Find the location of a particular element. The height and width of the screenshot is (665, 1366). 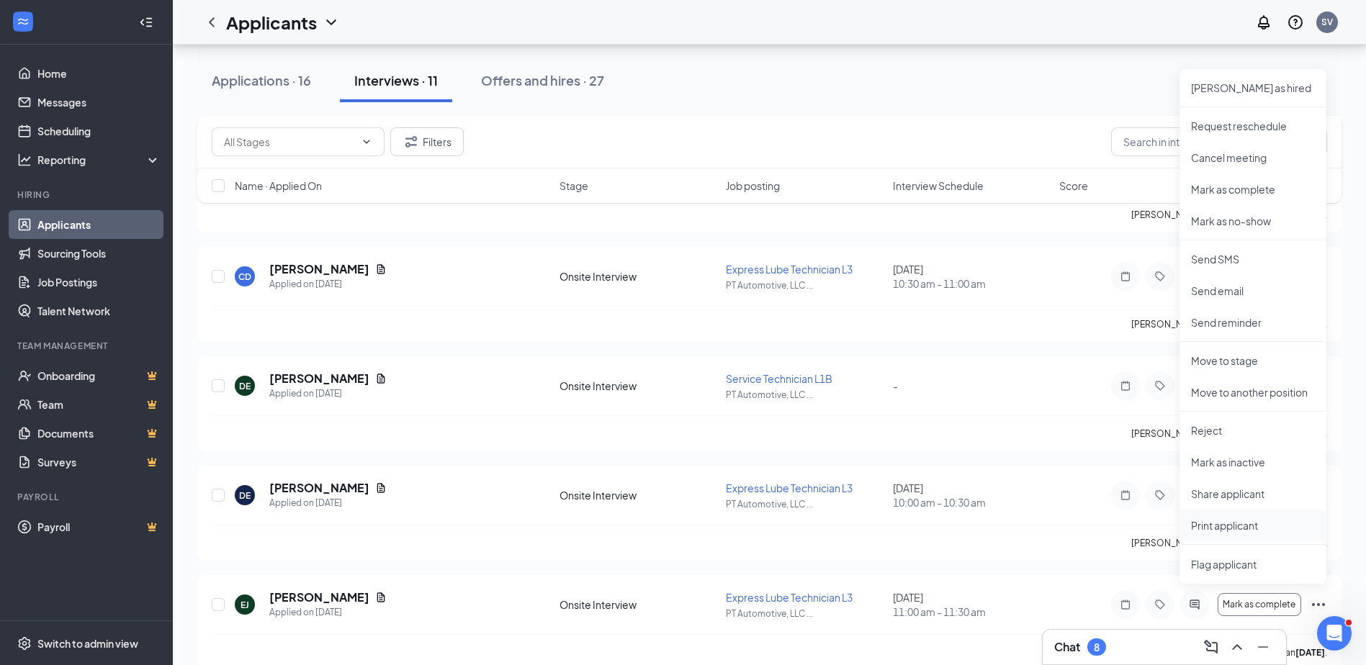

svg: ComposeMessage is located at coordinates (1211, 647).